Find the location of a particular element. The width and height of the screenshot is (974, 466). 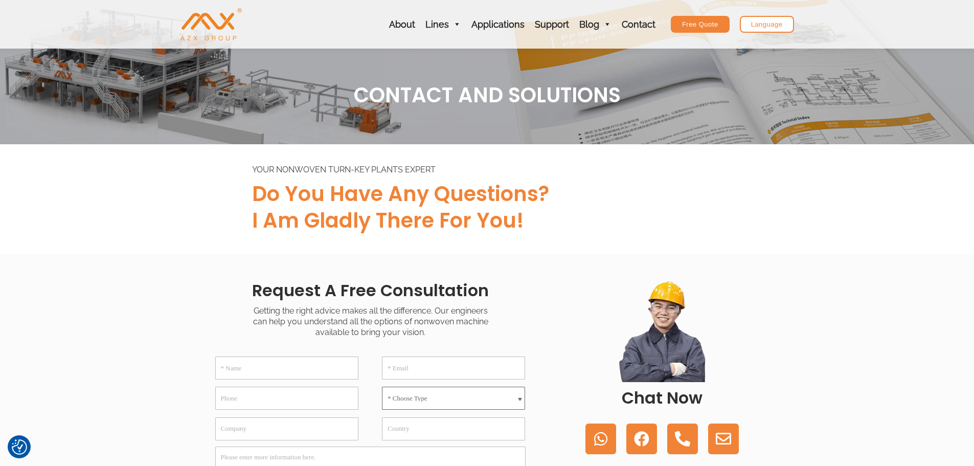

img: Revisit consent button is located at coordinates (19, 447).